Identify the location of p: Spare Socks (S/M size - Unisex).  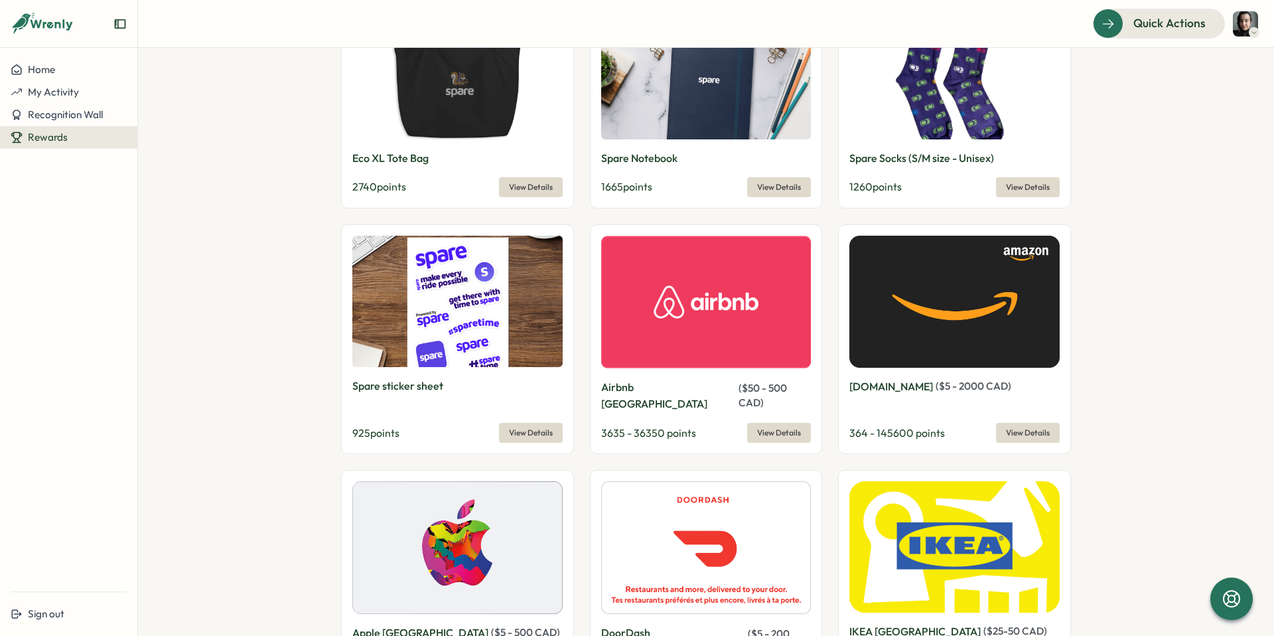
(922, 158).